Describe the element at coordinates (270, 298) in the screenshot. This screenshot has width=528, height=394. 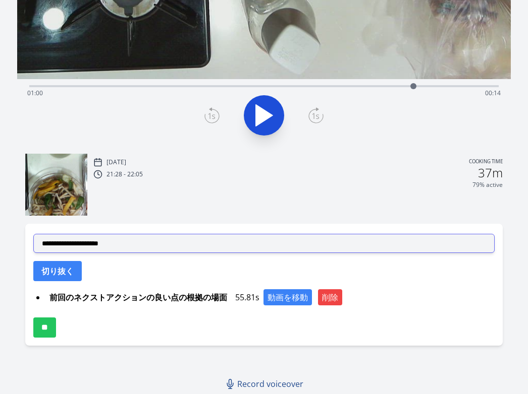
I see `div: 55.81s` at that location.